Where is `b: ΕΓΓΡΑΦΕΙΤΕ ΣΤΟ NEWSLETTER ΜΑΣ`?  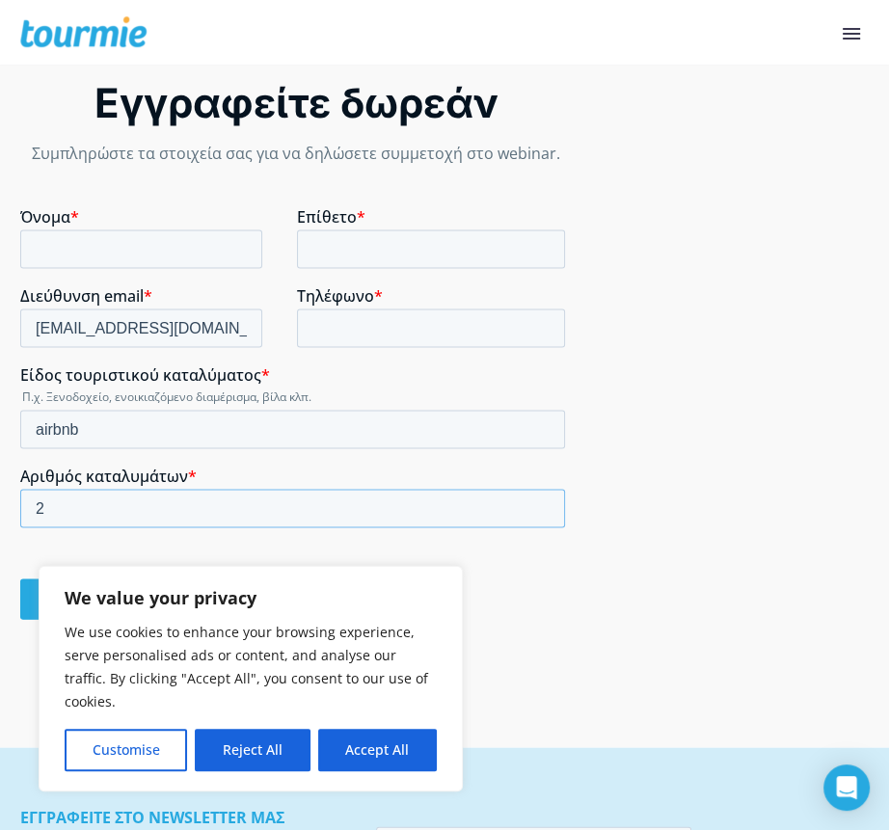
b: ΕΓΓΡΑΦΕΙΤΕ ΣΤΟ NEWSLETTER ΜΑΣ is located at coordinates (152, 817).